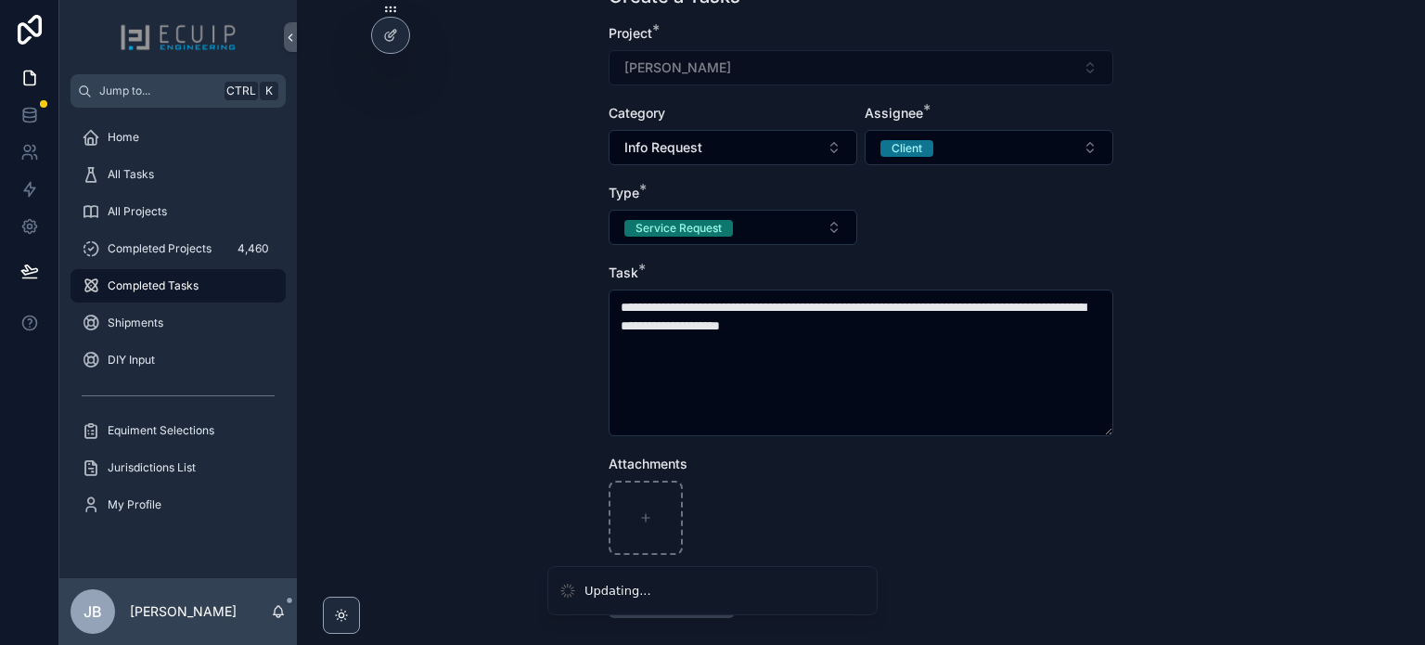 The image size is (1425, 645). Describe the element at coordinates (269, 91) in the screenshot. I see `span: K` at that location.